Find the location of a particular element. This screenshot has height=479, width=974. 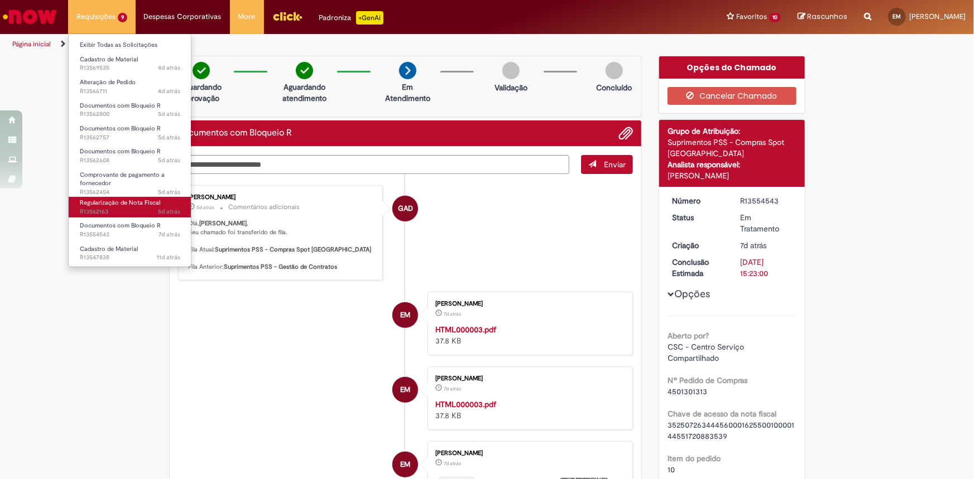

small: Comentários adicionais is located at coordinates (265, 207).